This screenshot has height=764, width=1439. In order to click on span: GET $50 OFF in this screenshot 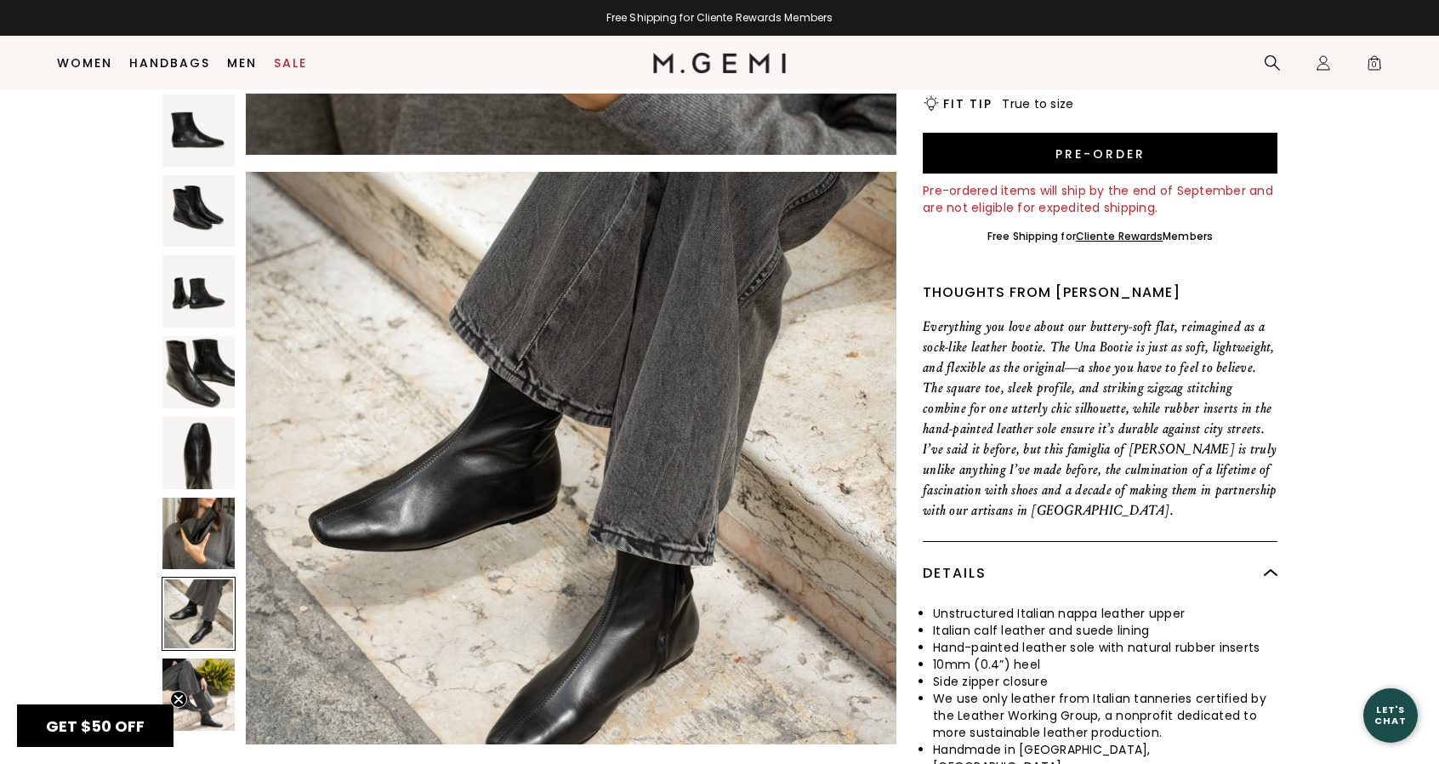, I will do `click(95, 725)`.